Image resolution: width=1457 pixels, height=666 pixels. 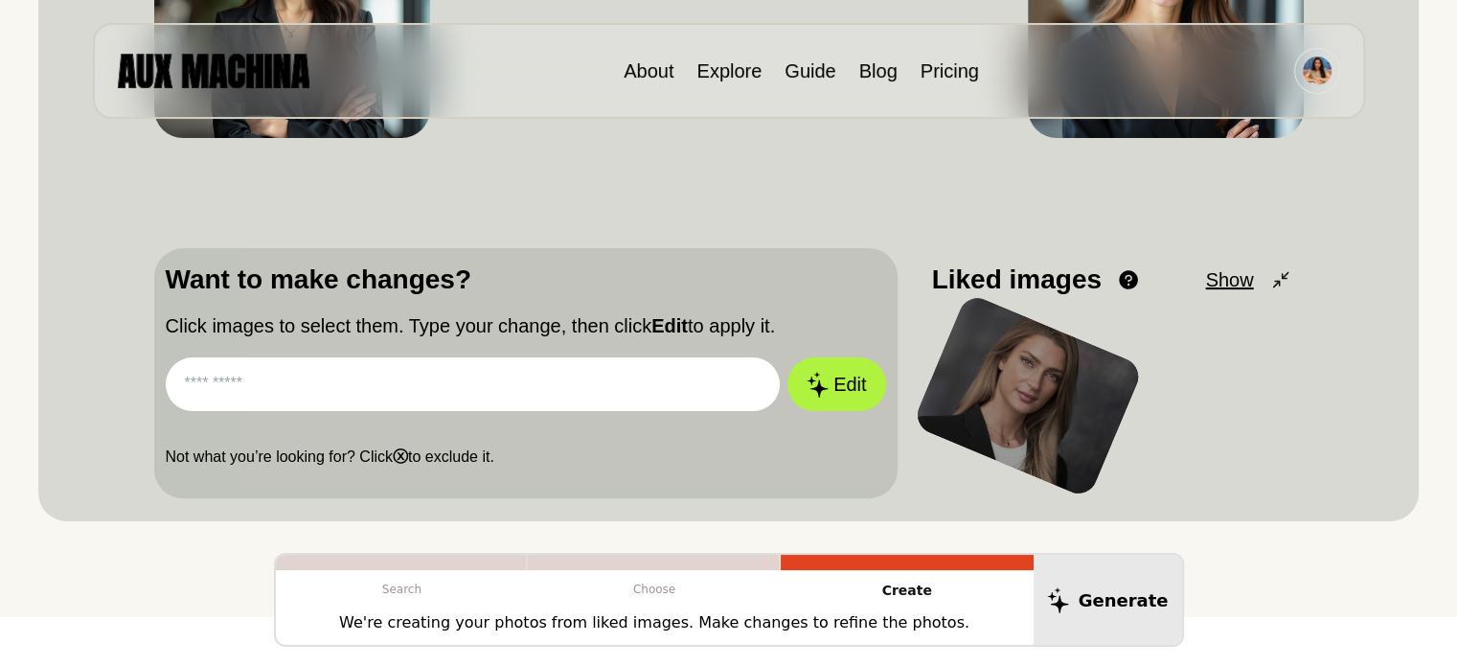 I want to click on span: Show, so click(x=1229, y=280).